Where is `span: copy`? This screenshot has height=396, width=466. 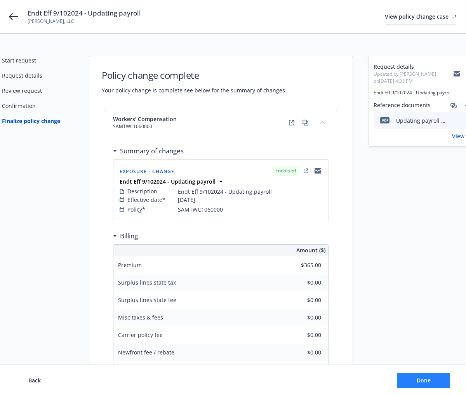
span: copy is located at coordinates (305, 123).